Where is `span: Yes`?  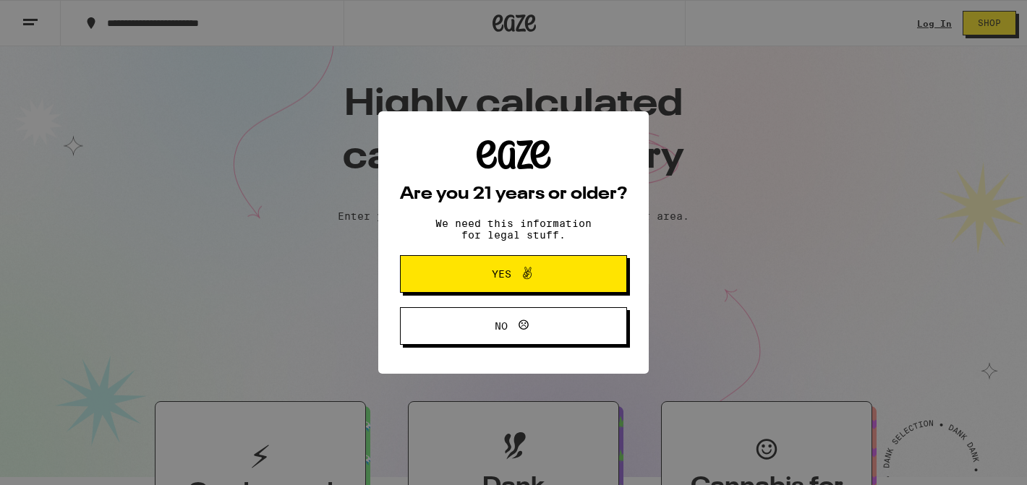
span: Yes is located at coordinates (501, 274).